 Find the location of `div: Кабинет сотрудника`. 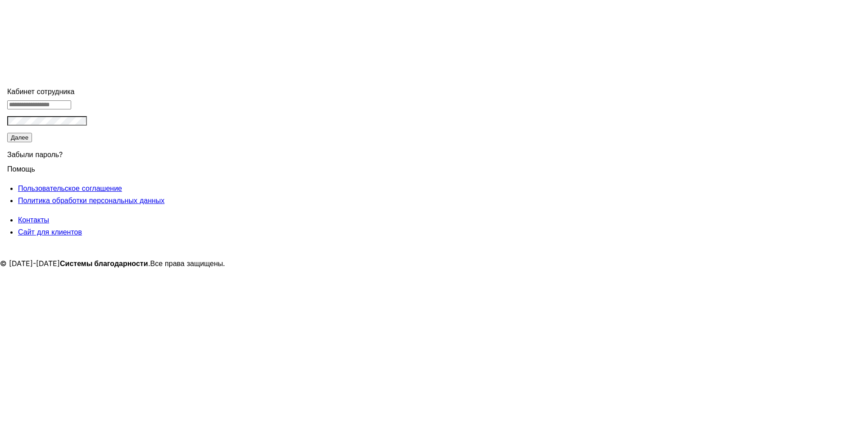

div: Кабинет сотрудника is located at coordinates (101, 91).